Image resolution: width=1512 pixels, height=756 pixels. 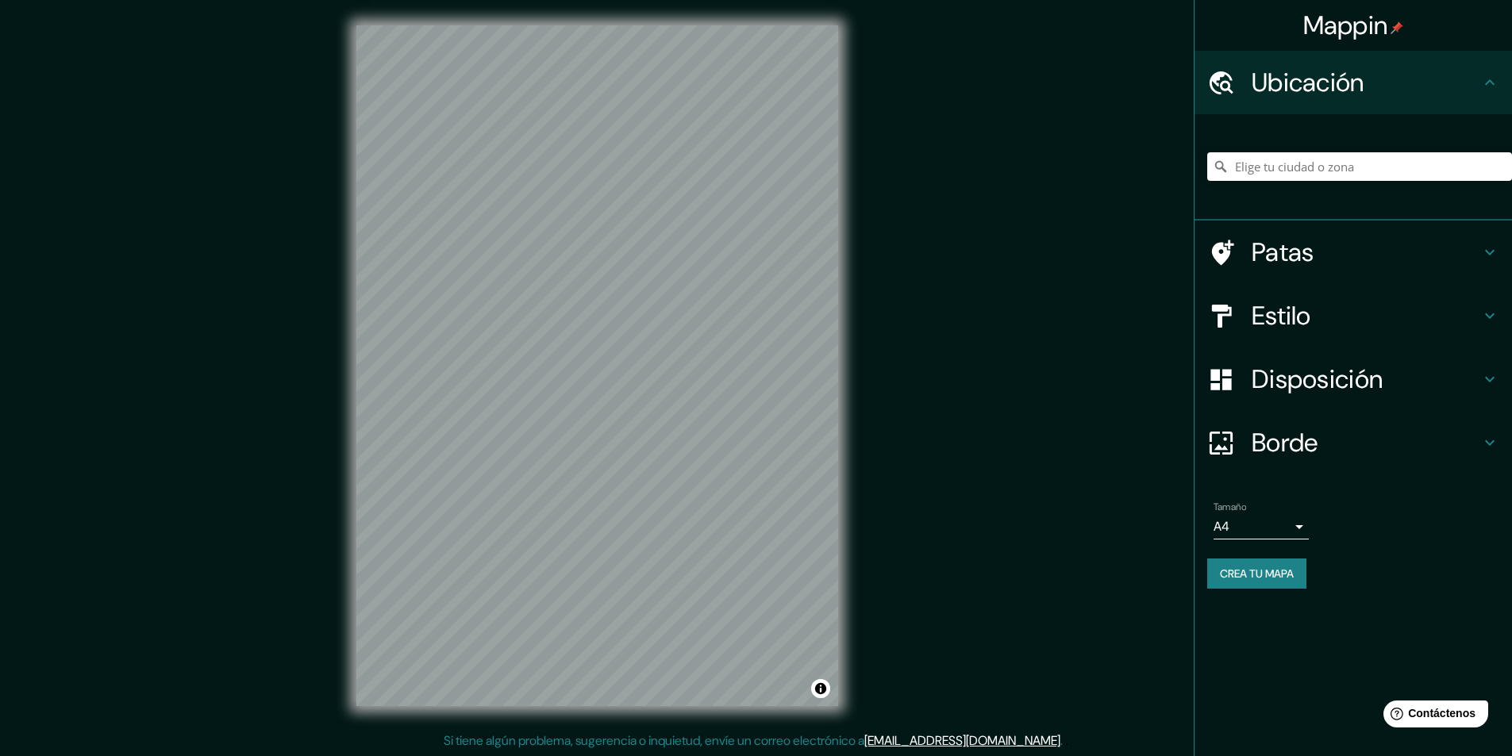 What do you see at coordinates (71, 19) in the screenshot?
I see `font: Contáctenos` at bounding box center [71, 19].